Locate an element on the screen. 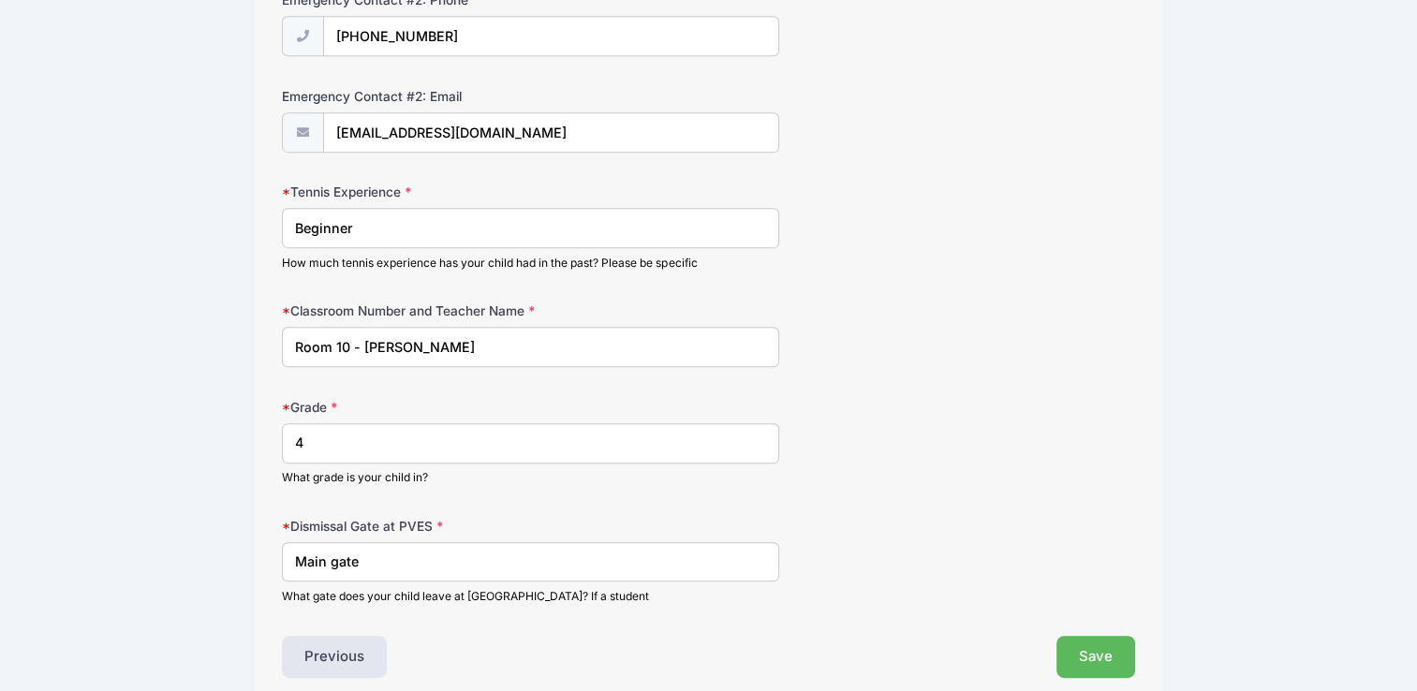 The image size is (1417, 691). button: Save is located at coordinates (1095, 657).